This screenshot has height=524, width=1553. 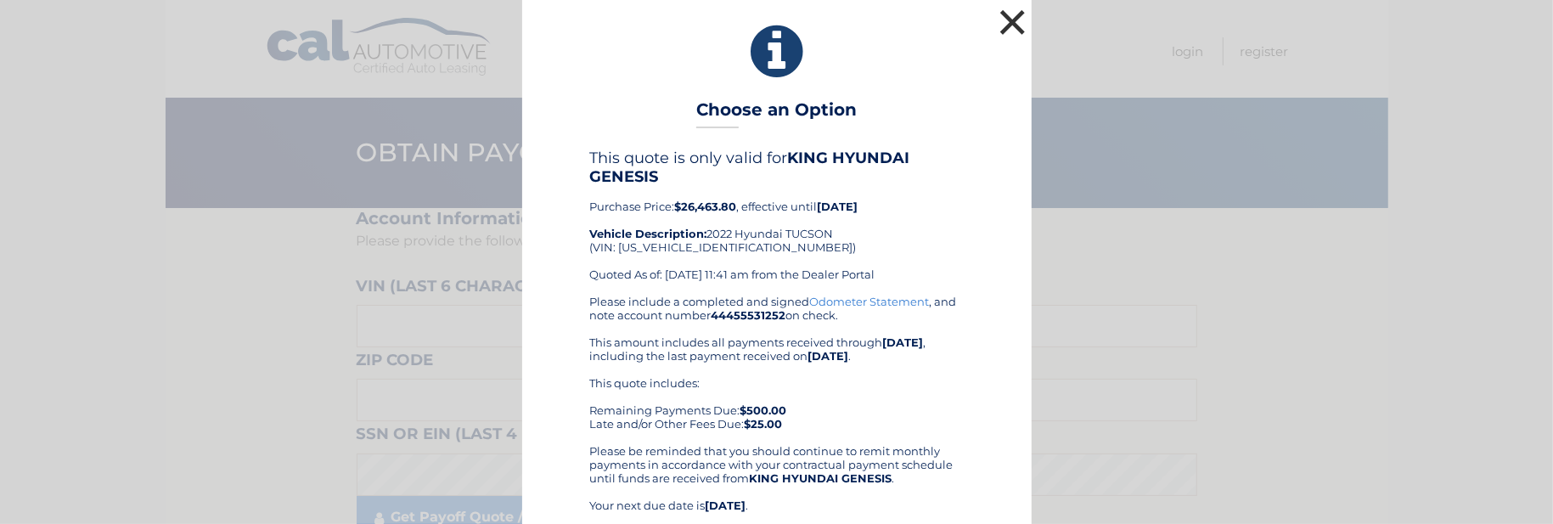 What do you see at coordinates (763, 424) in the screenshot?
I see `b: $25.00` at bounding box center [763, 424].